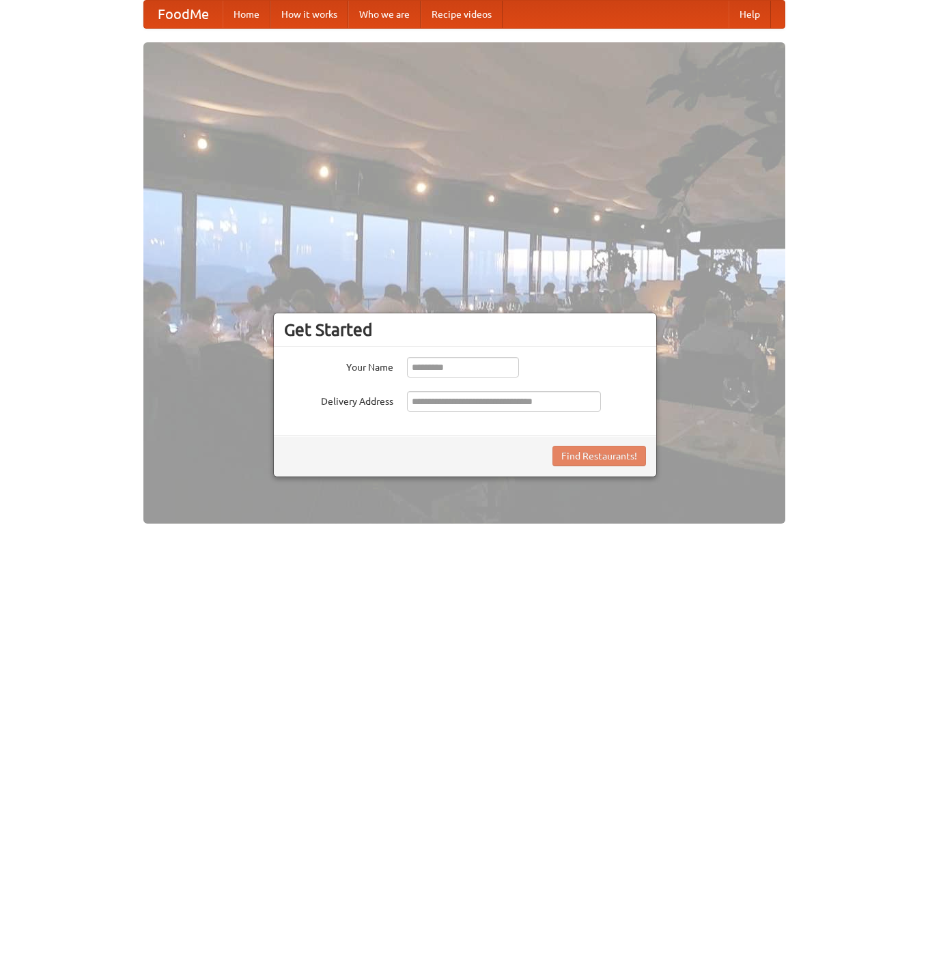 Image resolution: width=928 pixels, height=966 pixels. Describe the element at coordinates (246, 14) in the screenshot. I see `a: Home` at that location.